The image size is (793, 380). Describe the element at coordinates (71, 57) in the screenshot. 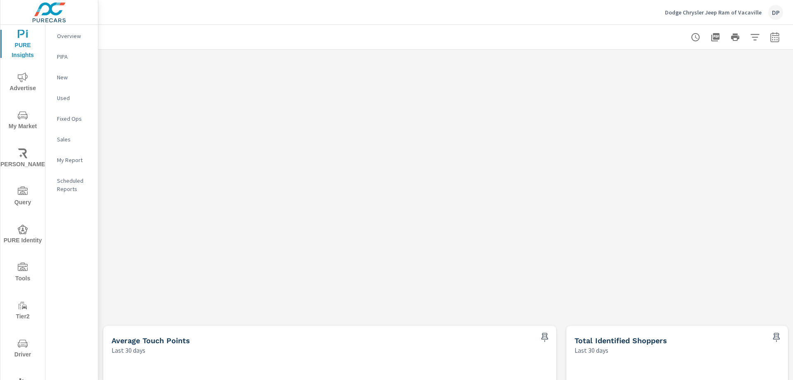

I see `div: PIPA` at that location.